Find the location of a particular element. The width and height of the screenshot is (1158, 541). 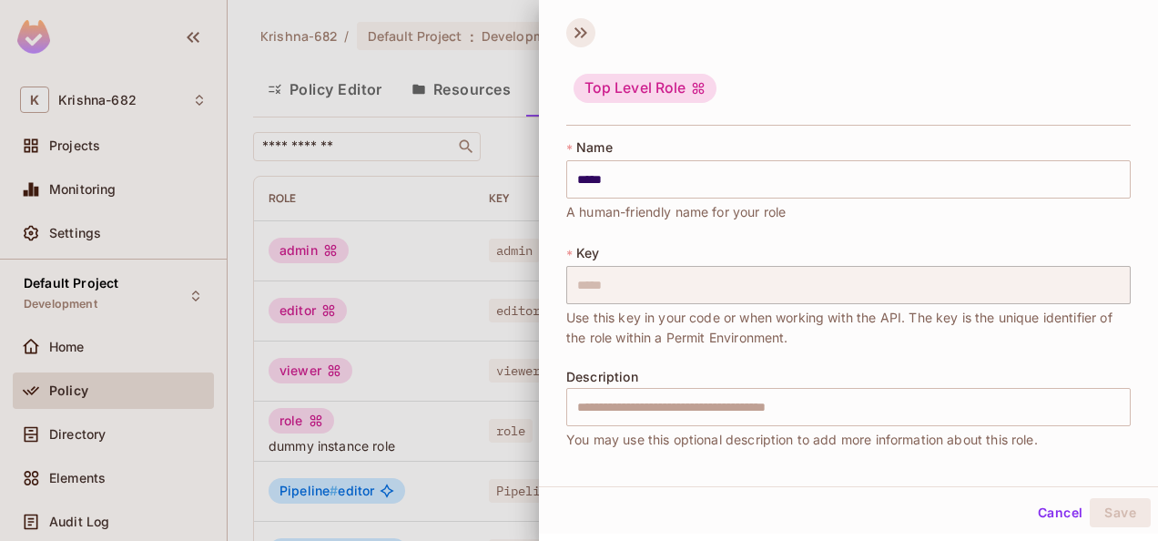

button: Save is located at coordinates (1120, 513).